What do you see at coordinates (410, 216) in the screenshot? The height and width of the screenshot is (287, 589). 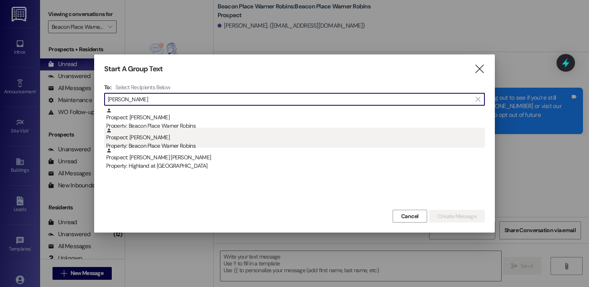 I see `span: Cancel` at bounding box center [410, 216].